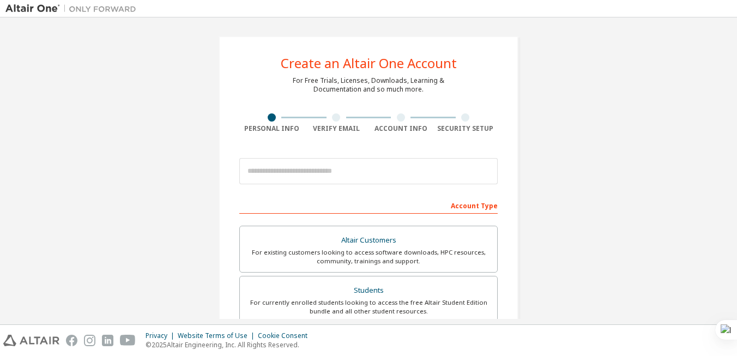 This screenshot has height=356, width=737. Describe the element at coordinates (230, 345) in the screenshot. I see `p: © 2025 Altair Engineering, Inc. All Rights Reserved.` at that location.